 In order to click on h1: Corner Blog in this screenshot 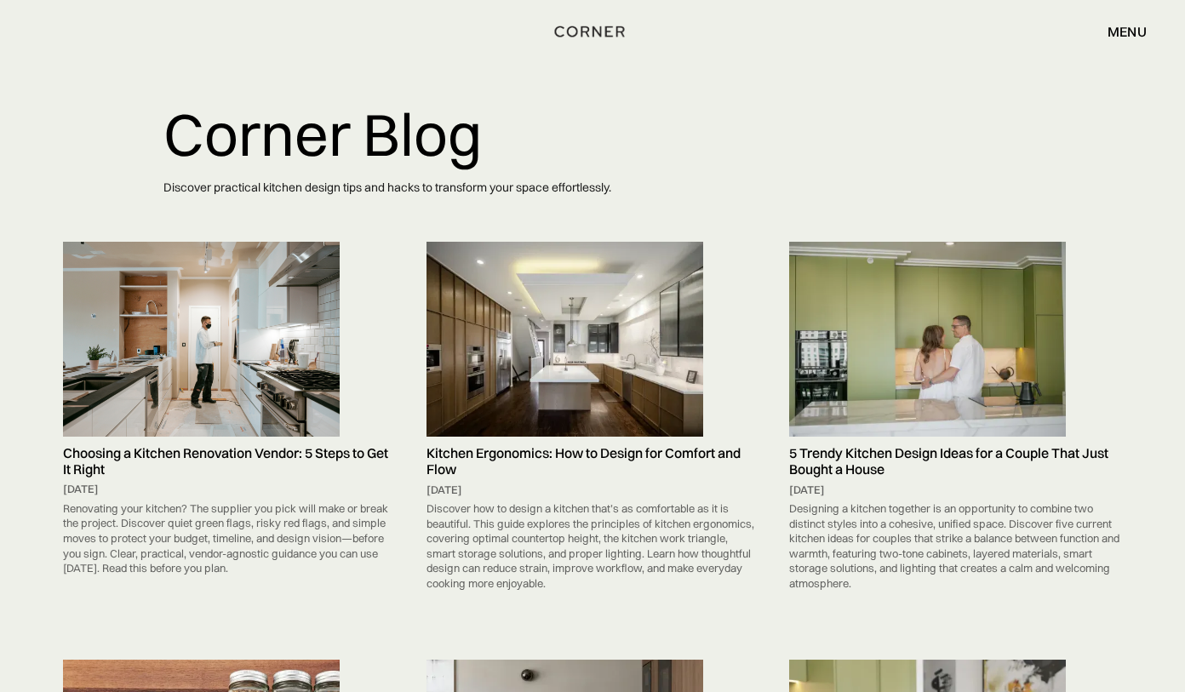, I will do `click(592, 134)`.